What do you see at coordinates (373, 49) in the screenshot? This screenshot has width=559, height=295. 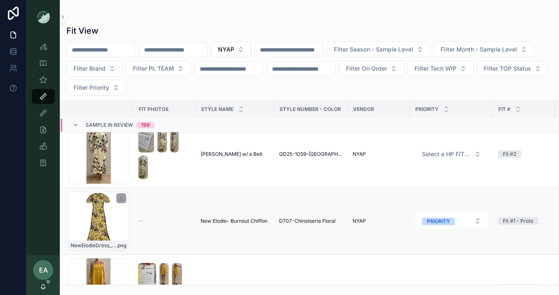 I see `span: Filter Season - Sample Level` at bounding box center [373, 49].